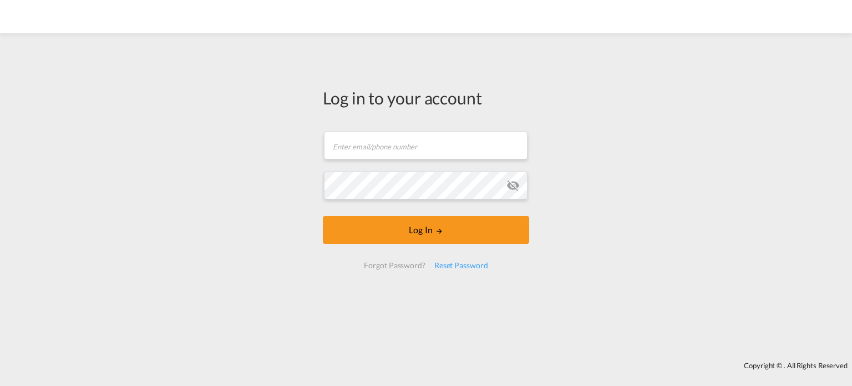  Describe the element at coordinates (513, 185) in the screenshot. I see `md-icon: icon-eye-off` at that location.